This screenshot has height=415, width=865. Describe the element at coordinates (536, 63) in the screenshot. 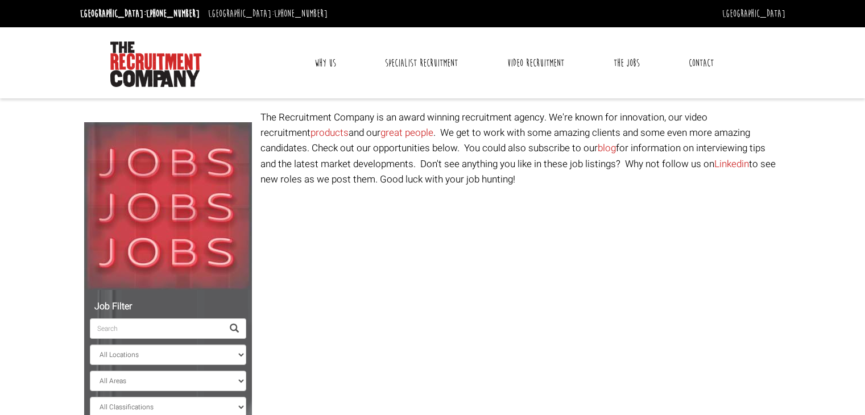

I see `a: Video Recruitment` at that location.